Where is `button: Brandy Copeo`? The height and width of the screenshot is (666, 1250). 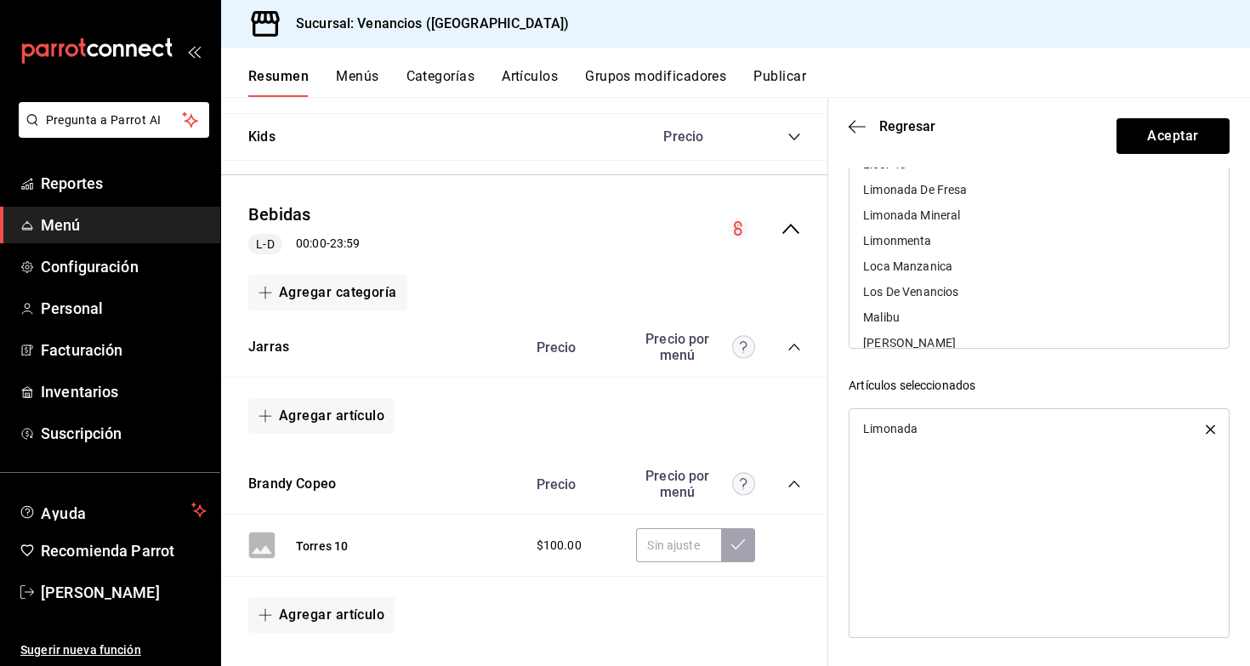 button: Brandy Copeo is located at coordinates (292, 484).